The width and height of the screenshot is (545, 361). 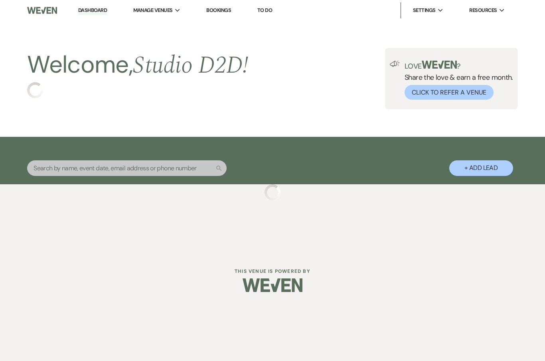 I want to click on div: Share the love & earn a free month., so click(x=456, y=80).